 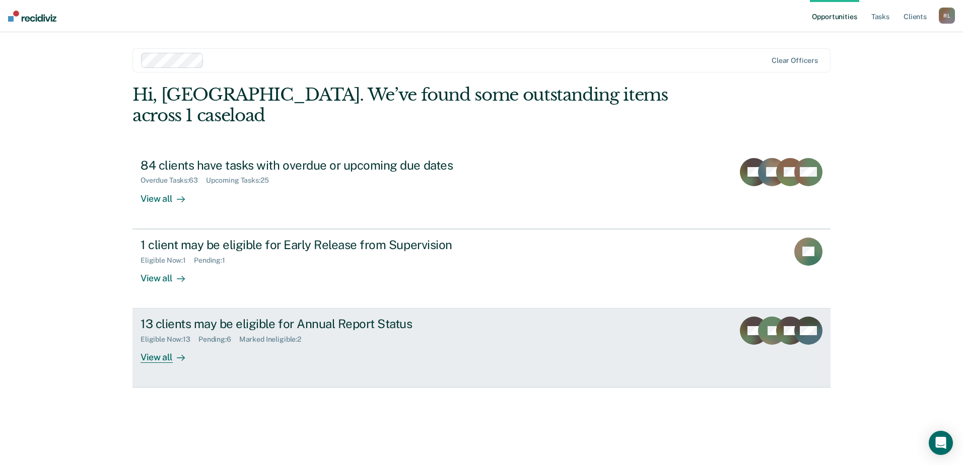 What do you see at coordinates (947, 16) in the screenshot?
I see `div: R L` at bounding box center [947, 16].